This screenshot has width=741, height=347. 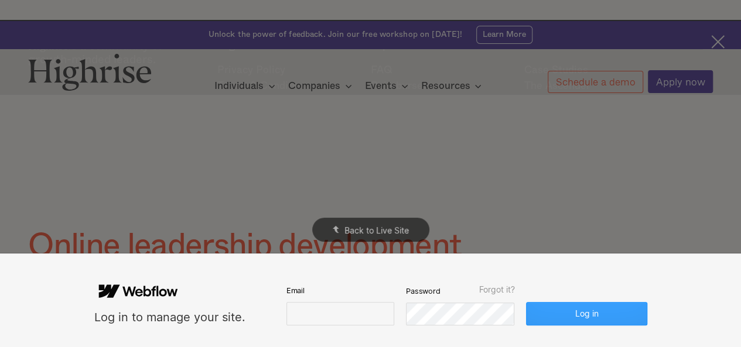 What do you see at coordinates (496, 290) in the screenshot?
I see `span: Forgot it?` at bounding box center [496, 290].